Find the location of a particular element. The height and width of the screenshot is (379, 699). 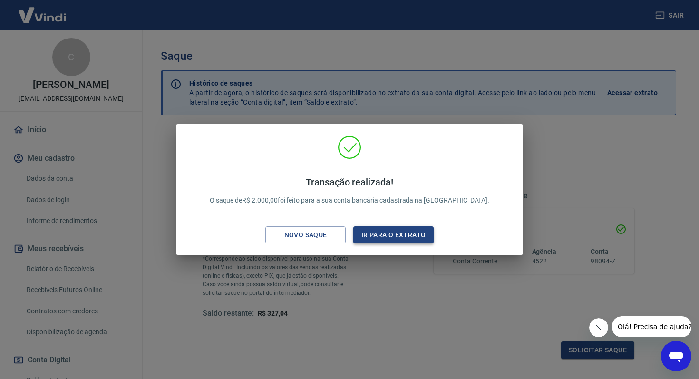

button: Ir para o extrato is located at coordinates (393, 235).